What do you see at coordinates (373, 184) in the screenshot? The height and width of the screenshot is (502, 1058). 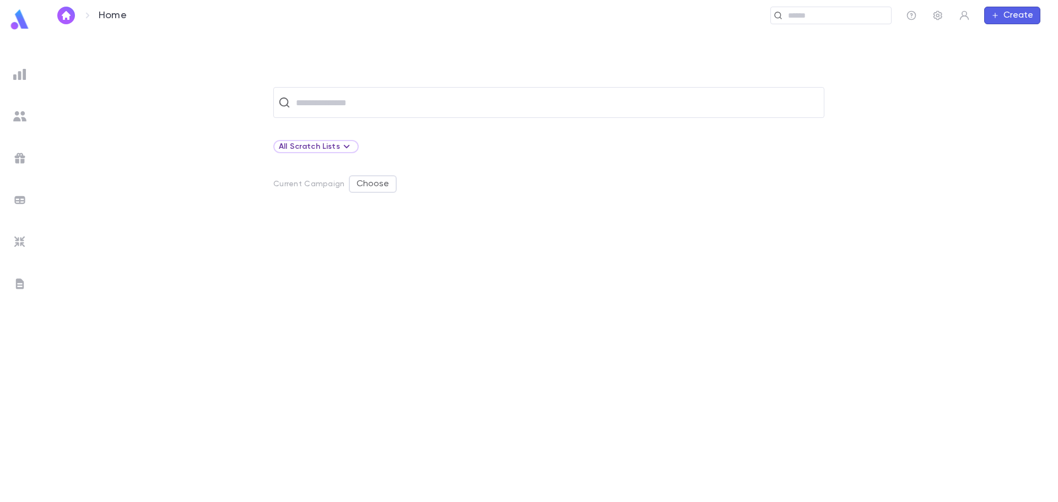 I see `button: Choose` at bounding box center [373, 184].